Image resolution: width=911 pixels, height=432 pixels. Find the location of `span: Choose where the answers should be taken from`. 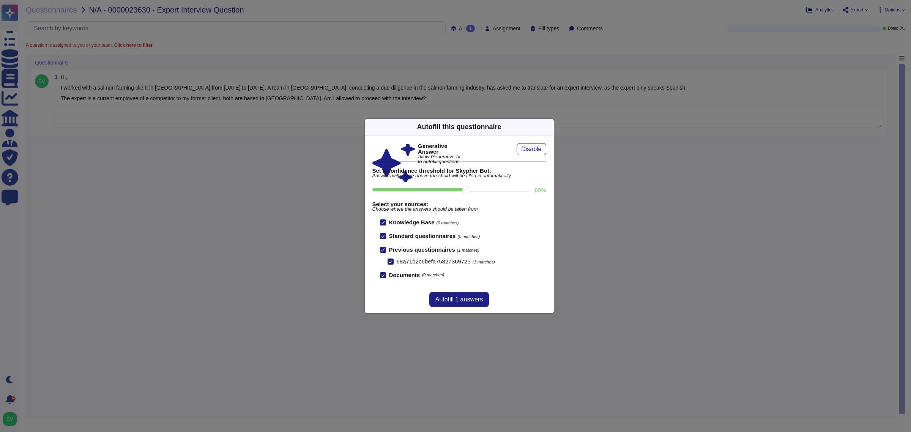

span: Choose where the answers should be taken from is located at coordinates (460, 209).